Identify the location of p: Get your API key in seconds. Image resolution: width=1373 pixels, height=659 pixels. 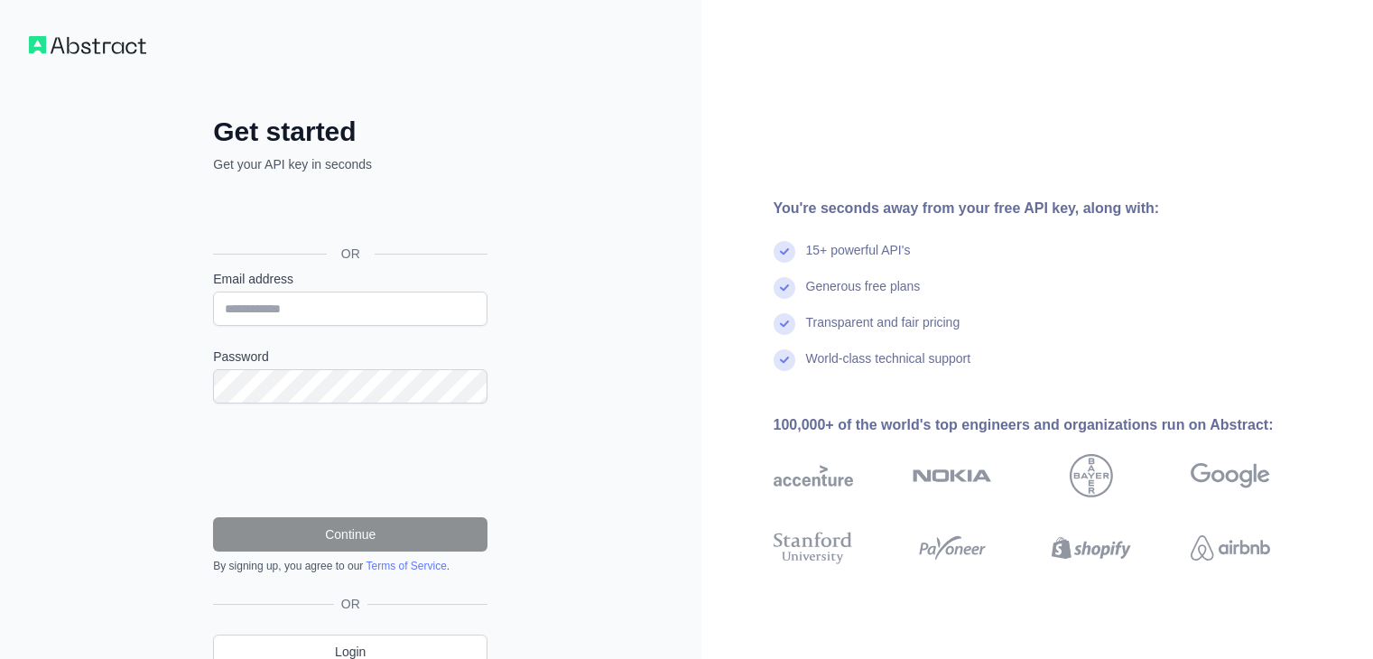
(350, 164).